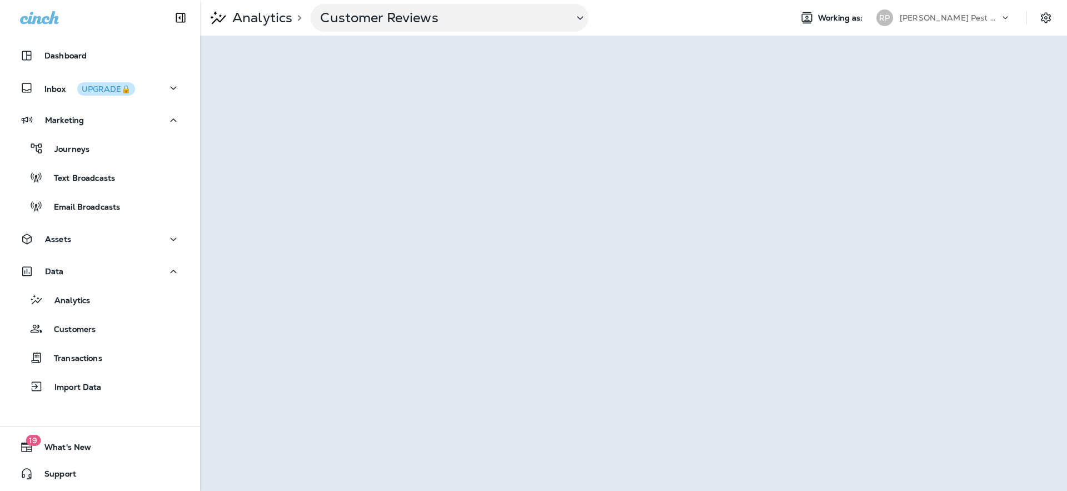 This screenshot has width=1067, height=491. I want to click on button: Data, so click(100, 271).